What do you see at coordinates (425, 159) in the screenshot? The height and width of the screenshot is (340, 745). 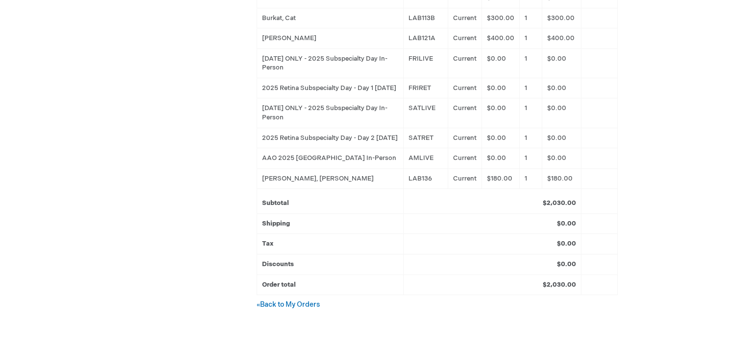 I see `td: AMLIVE` at bounding box center [425, 159].